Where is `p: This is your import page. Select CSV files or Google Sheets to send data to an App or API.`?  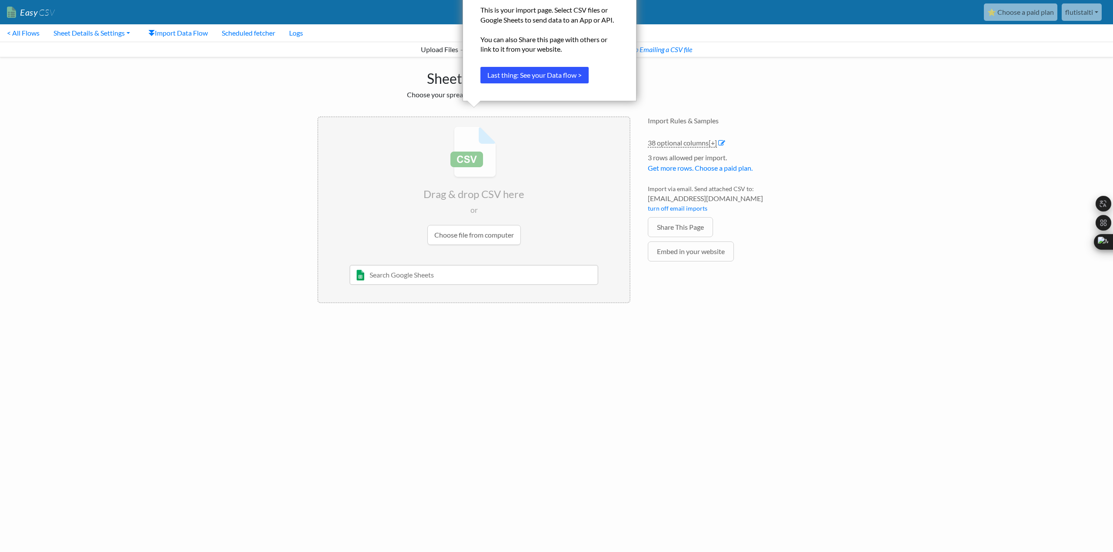
p: This is your import page. Select CSV files or Google Sheets to send data to an App or API. is located at coordinates (549, 15).